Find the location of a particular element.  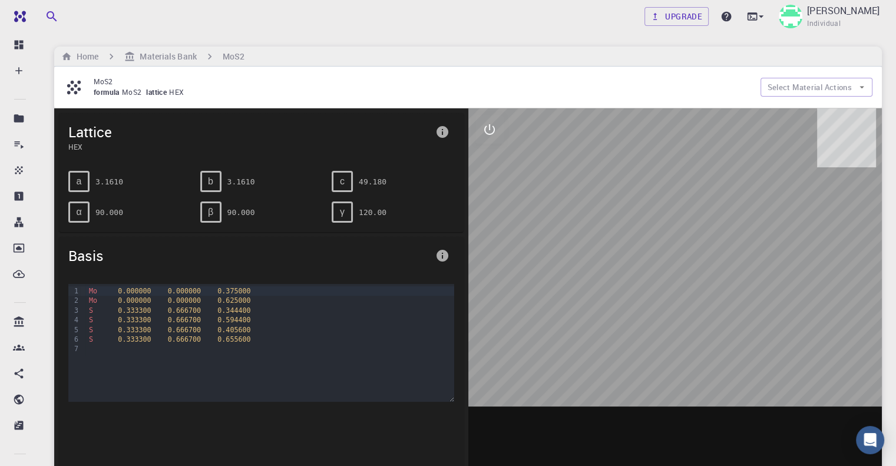

div: 7 is located at coordinates (74, 349).